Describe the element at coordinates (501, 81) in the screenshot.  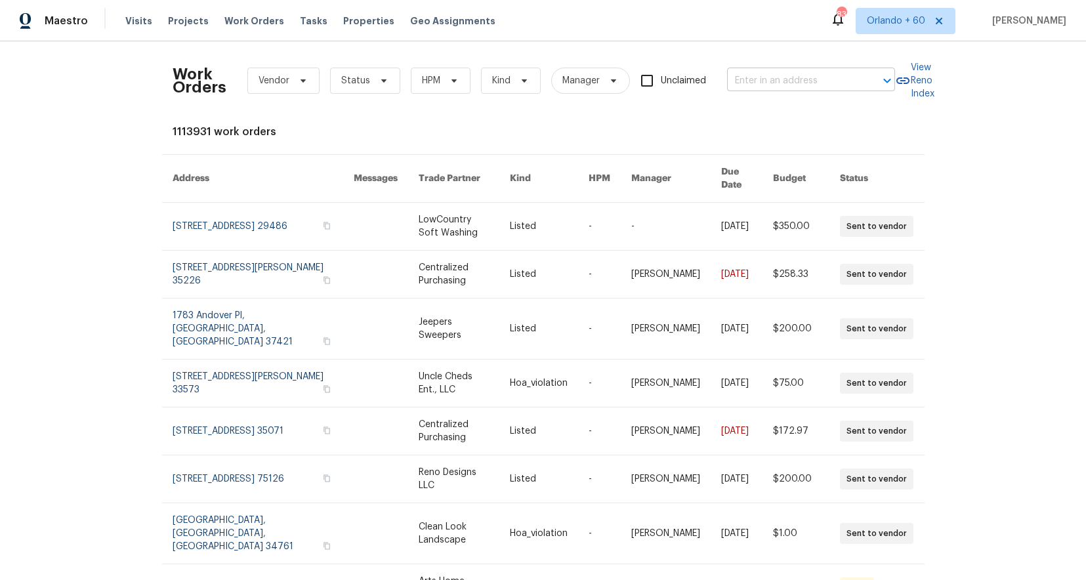
I see `span: Kind` at that location.